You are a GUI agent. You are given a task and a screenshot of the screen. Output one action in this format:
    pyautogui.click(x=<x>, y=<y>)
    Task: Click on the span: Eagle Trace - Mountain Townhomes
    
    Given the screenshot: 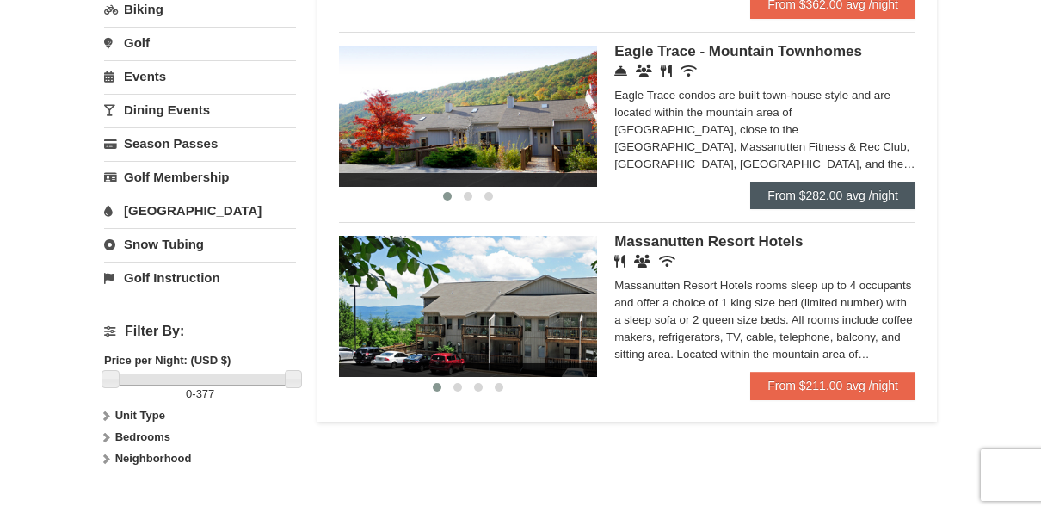 What is the action you would take?
    pyautogui.click(x=738, y=51)
    